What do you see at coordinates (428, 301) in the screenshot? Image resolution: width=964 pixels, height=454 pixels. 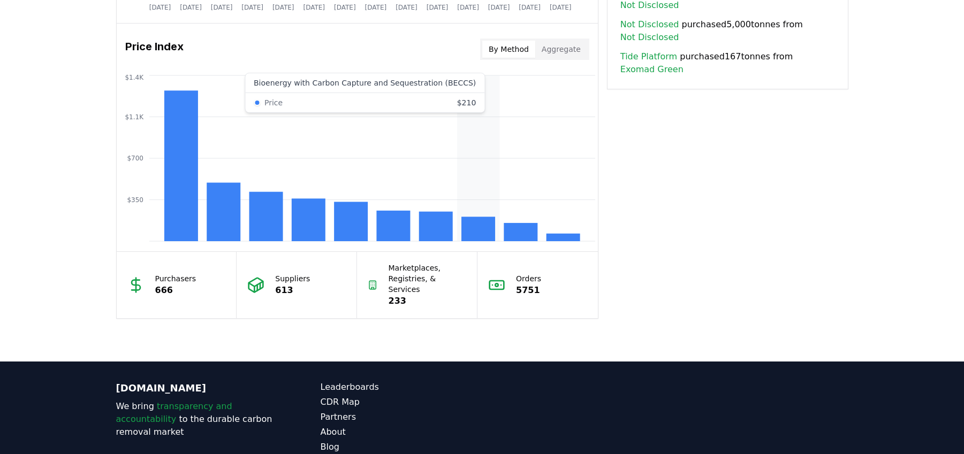 I see `p: 233` at bounding box center [428, 301].